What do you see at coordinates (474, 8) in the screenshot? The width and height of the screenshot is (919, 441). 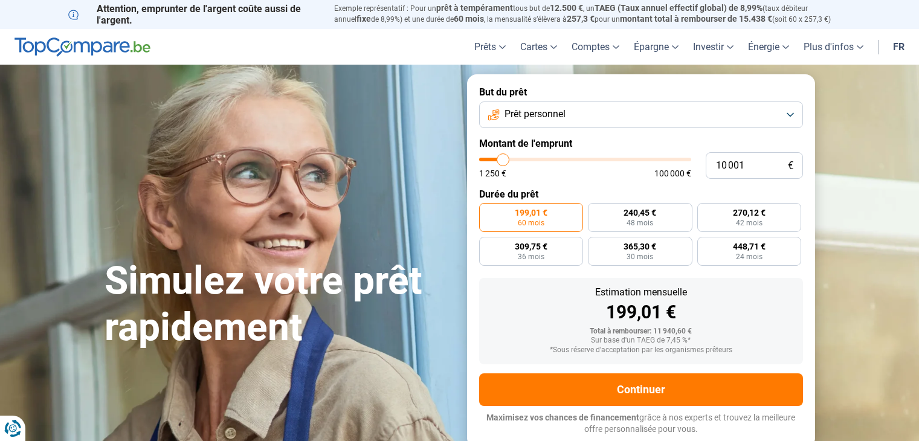 I see `span: prêt à tempérament` at bounding box center [474, 8].